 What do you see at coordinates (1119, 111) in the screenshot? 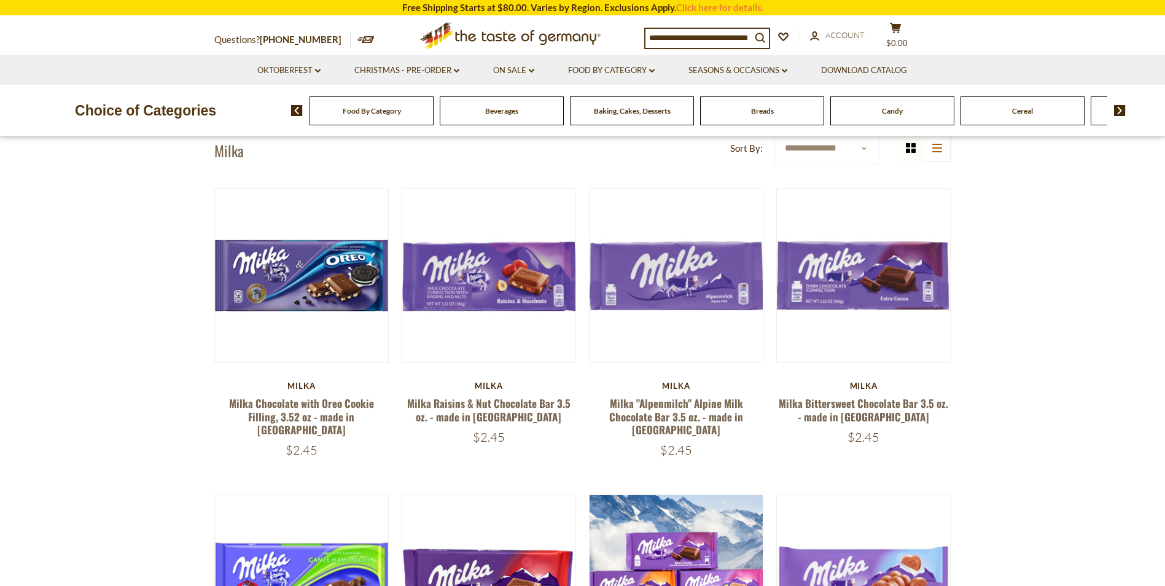
I see `img: next arrow` at bounding box center [1119, 111].